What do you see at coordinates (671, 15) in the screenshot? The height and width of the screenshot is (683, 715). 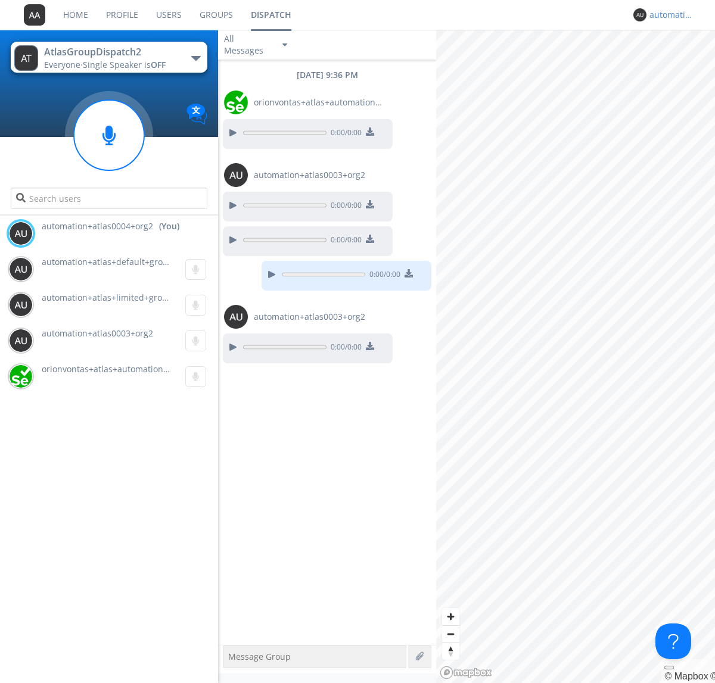 I see `div: automation+atlas0004+org2` at bounding box center [671, 15].